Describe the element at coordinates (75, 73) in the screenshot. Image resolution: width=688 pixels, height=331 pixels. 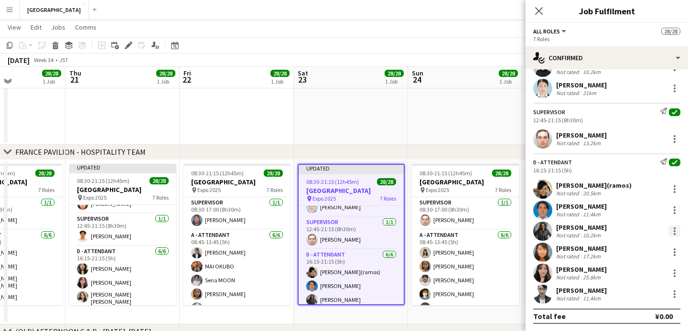
I see `span: Thu` at that location.